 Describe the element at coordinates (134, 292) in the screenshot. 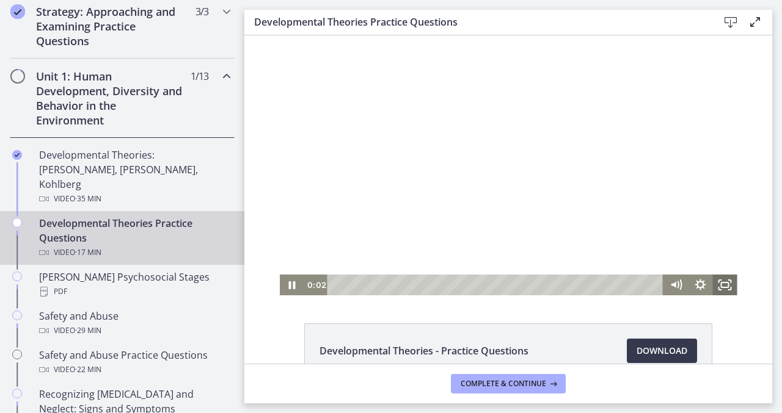

I see `div: PDF` at that location.